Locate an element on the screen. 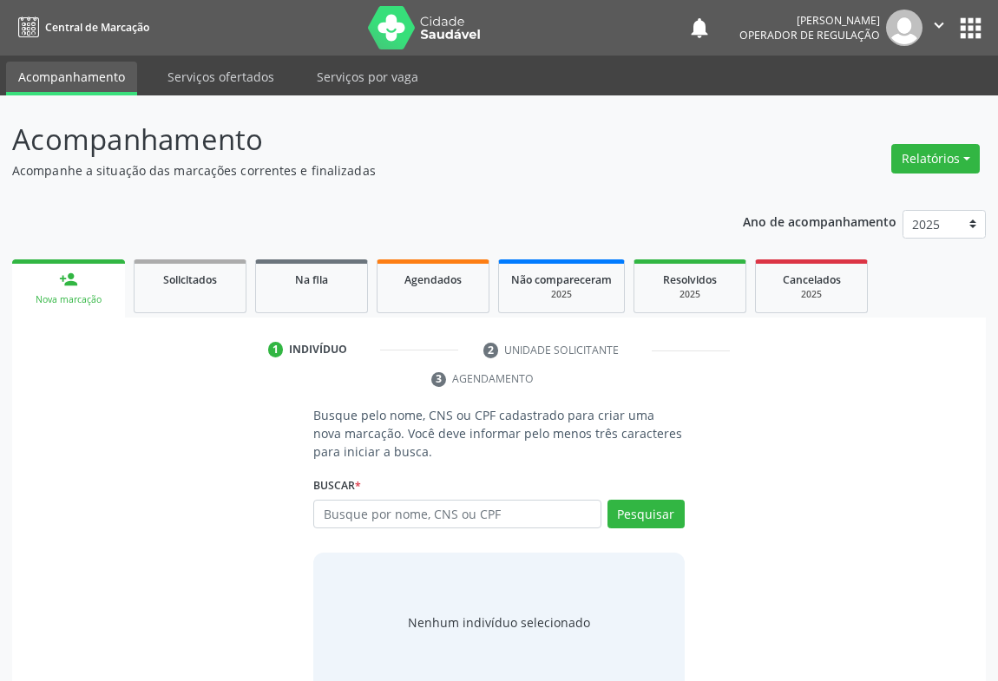 This screenshot has width=998, height=681. div: Indivíduo is located at coordinates (318, 350).